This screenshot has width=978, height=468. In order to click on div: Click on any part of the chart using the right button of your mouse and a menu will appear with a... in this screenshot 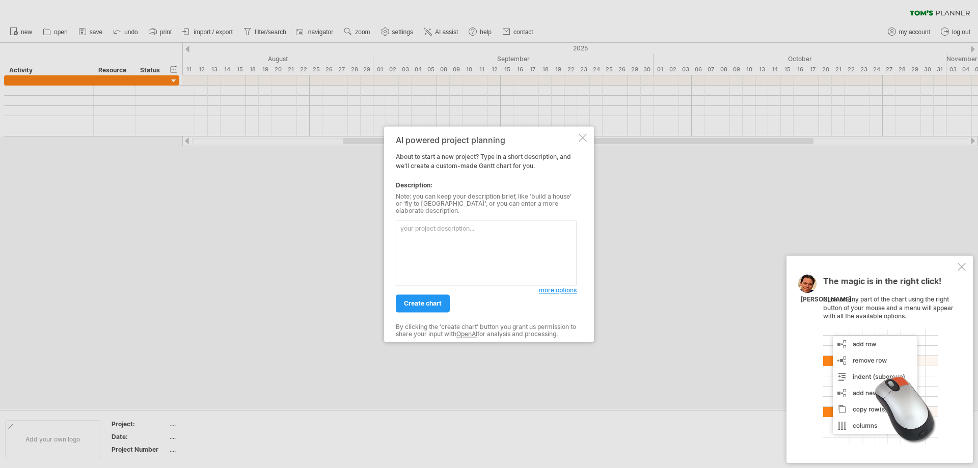, I will do `click(889, 361)`.